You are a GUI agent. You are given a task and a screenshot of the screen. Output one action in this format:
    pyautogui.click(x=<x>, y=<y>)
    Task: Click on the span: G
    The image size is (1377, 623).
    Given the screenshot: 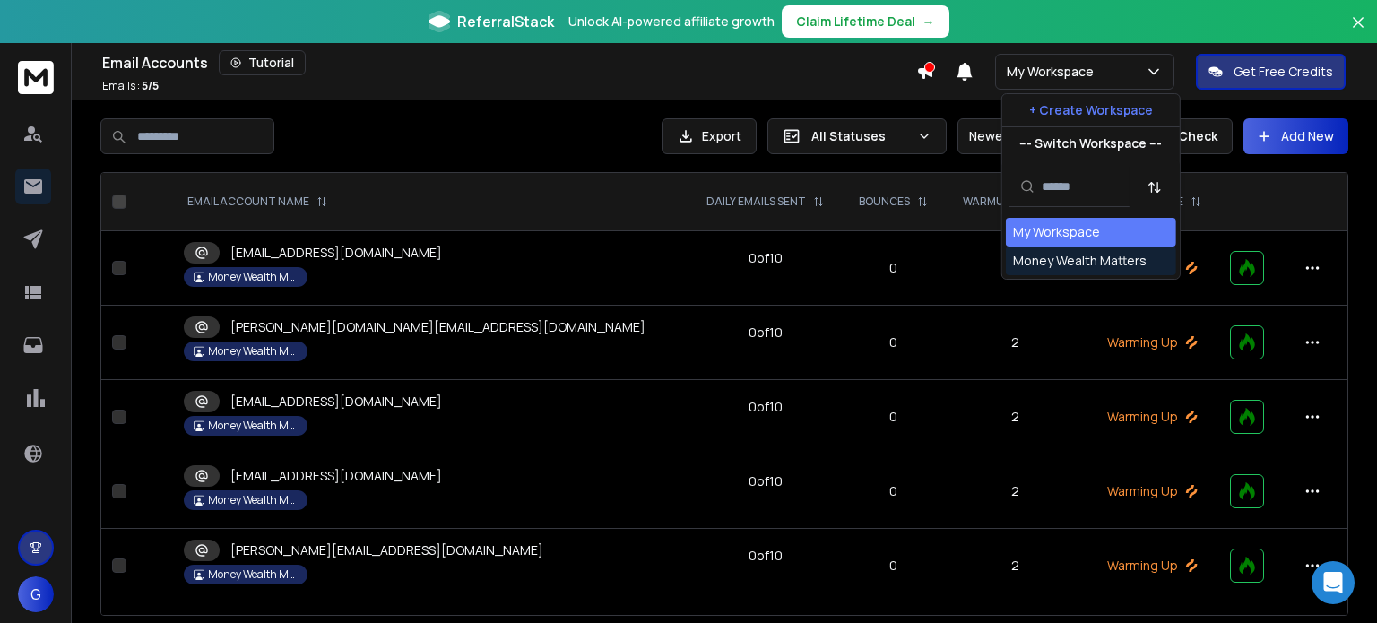 What is the action you would take?
    pyautogui.click(x=36, y=594)
    